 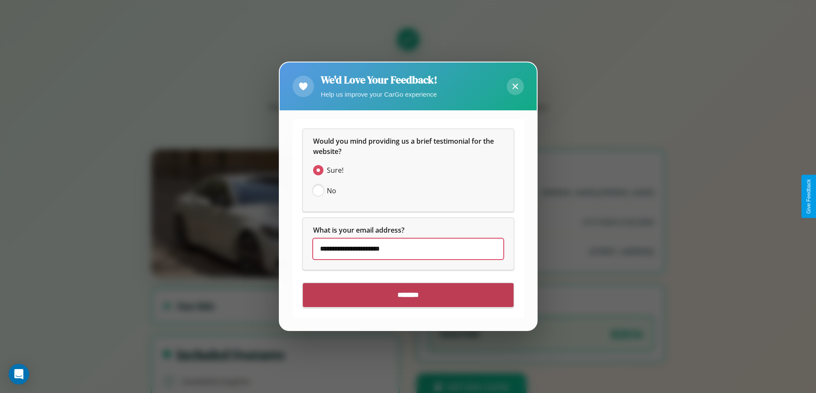 I want to click on span: Sure!, so click(x=335, y=171).